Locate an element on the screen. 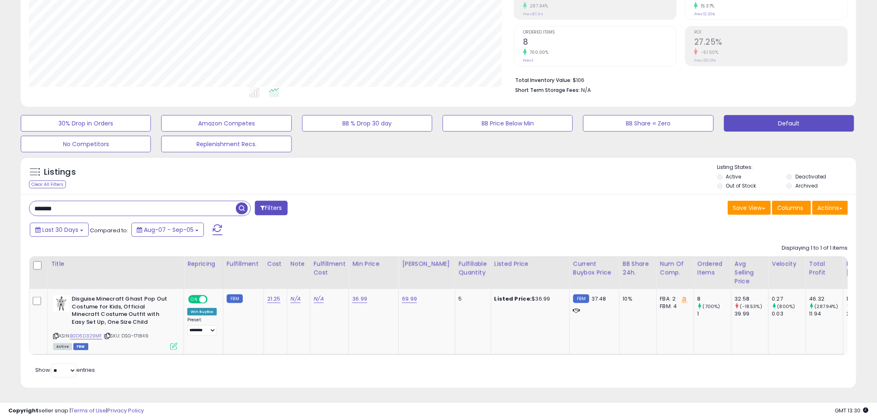 The width and height of the screenshot is (877, 419). div: Total Profit is located at coordinates (824, 268).